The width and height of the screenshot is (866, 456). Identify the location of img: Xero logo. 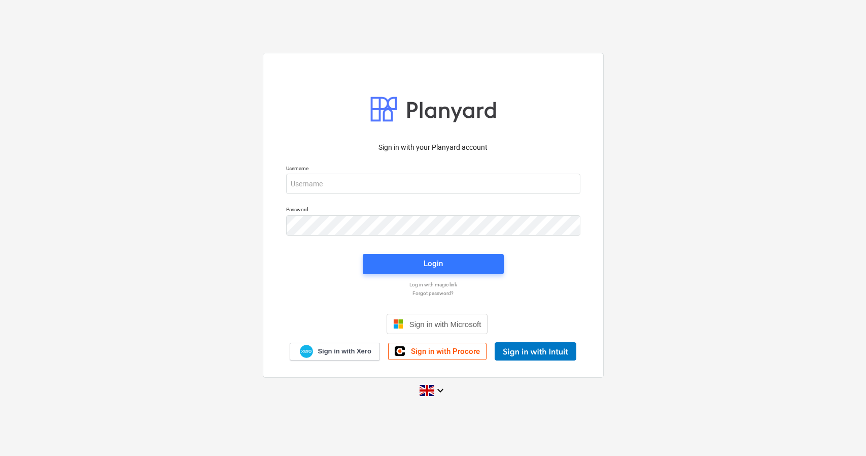
(307, 351).